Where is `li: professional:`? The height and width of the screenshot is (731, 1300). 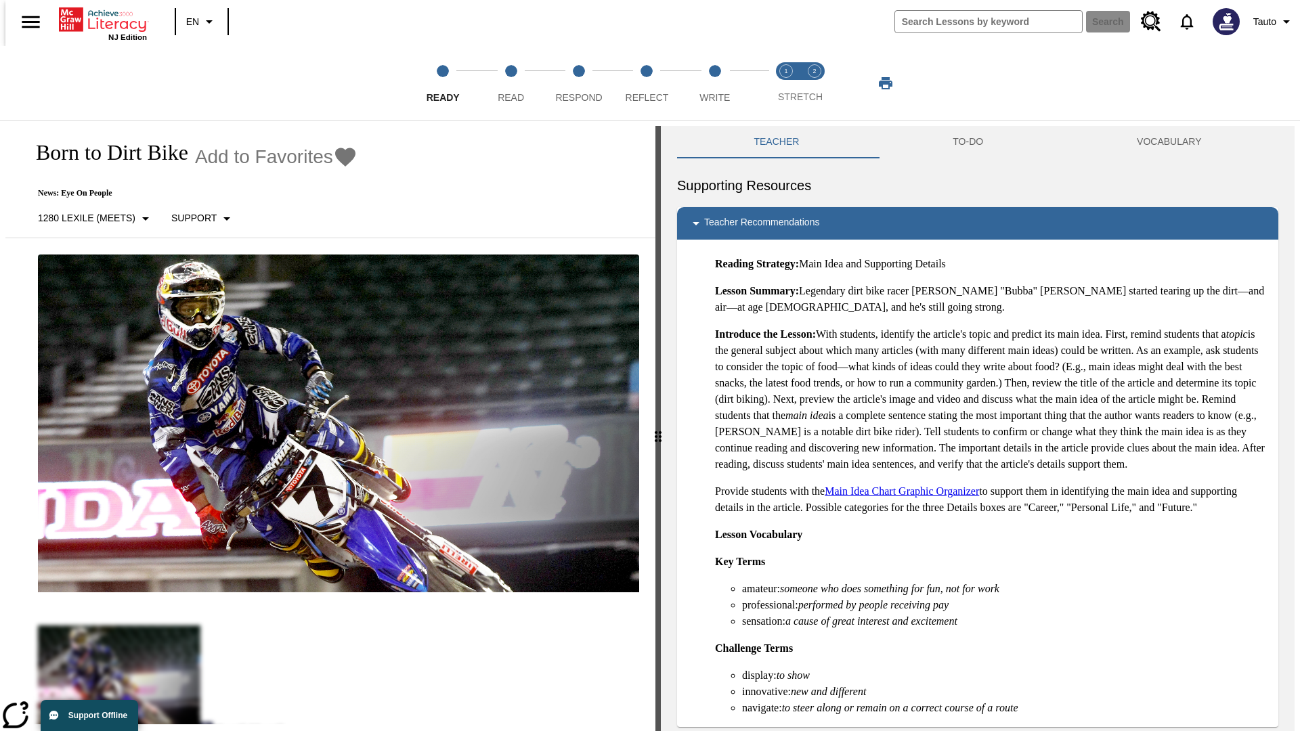
li: professional: is located at coordinates (1005, 605).